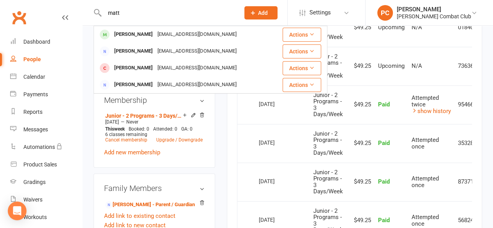 Image resolution: width=493 pixels, height=228 pixels. What do you see at coordinates (46, 112) in the screenshot?
I see `a: Reports` at bounding box center [46, 112].